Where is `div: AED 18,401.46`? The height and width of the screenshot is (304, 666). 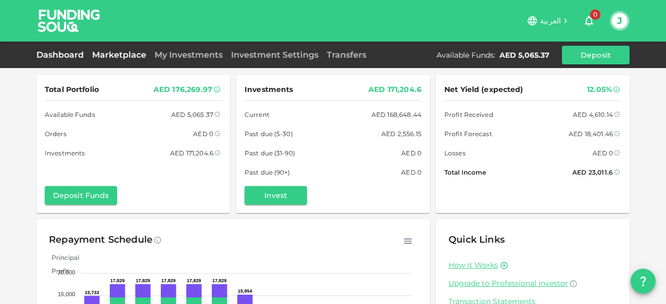 div: AED 18,401.46 is located at coordinates (591, 134).